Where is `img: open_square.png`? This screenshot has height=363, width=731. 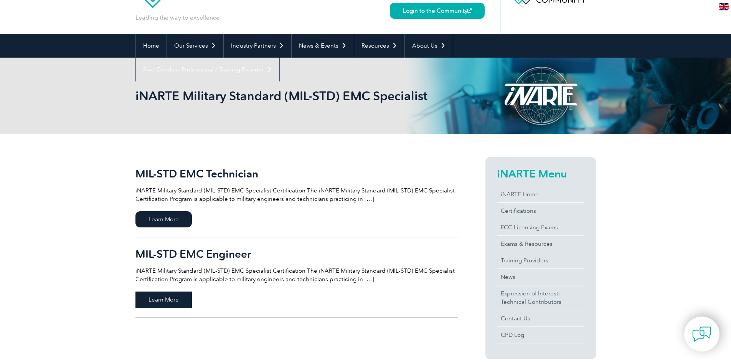 img: open_square.png is located at coordinates (469, 10).